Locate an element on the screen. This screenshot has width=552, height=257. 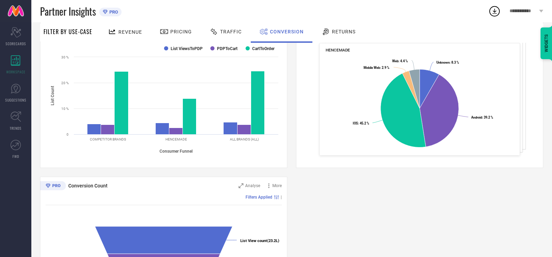
tspan: Web is located at coordinates (395, 61).